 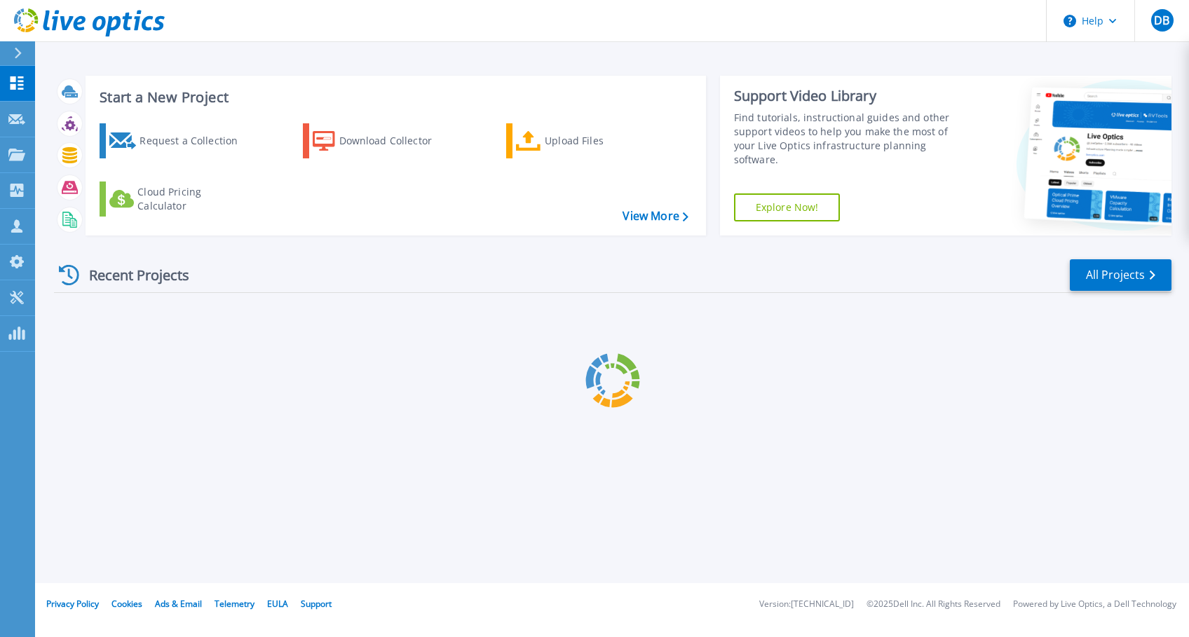 What do you see at coordinates (584, 141) in the screenshot?
I see `a: Upload Files` at bounding box center [584, 141].